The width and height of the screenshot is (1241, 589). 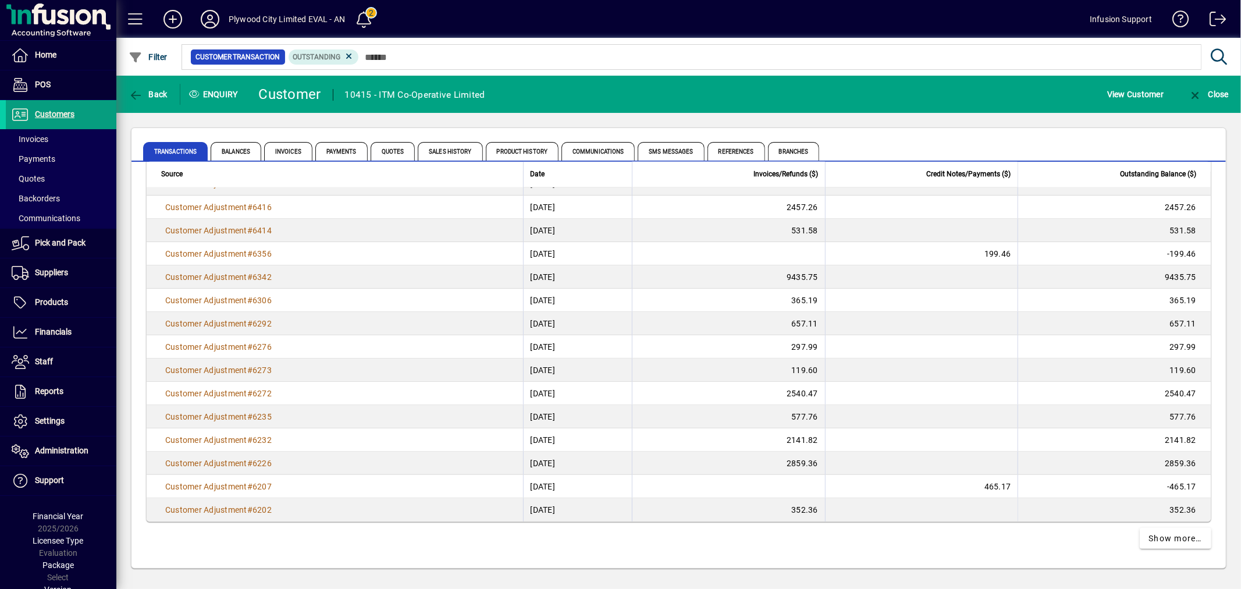 I want to click on a: Show more…, so click(x=1176, y=538).